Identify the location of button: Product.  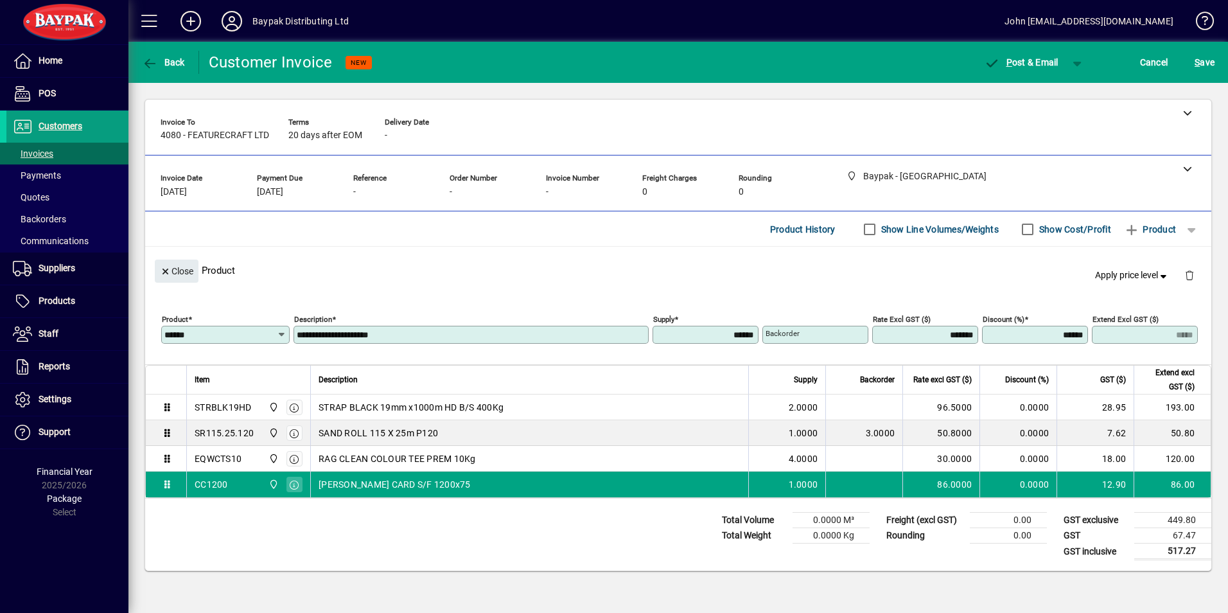
(1149, 229).